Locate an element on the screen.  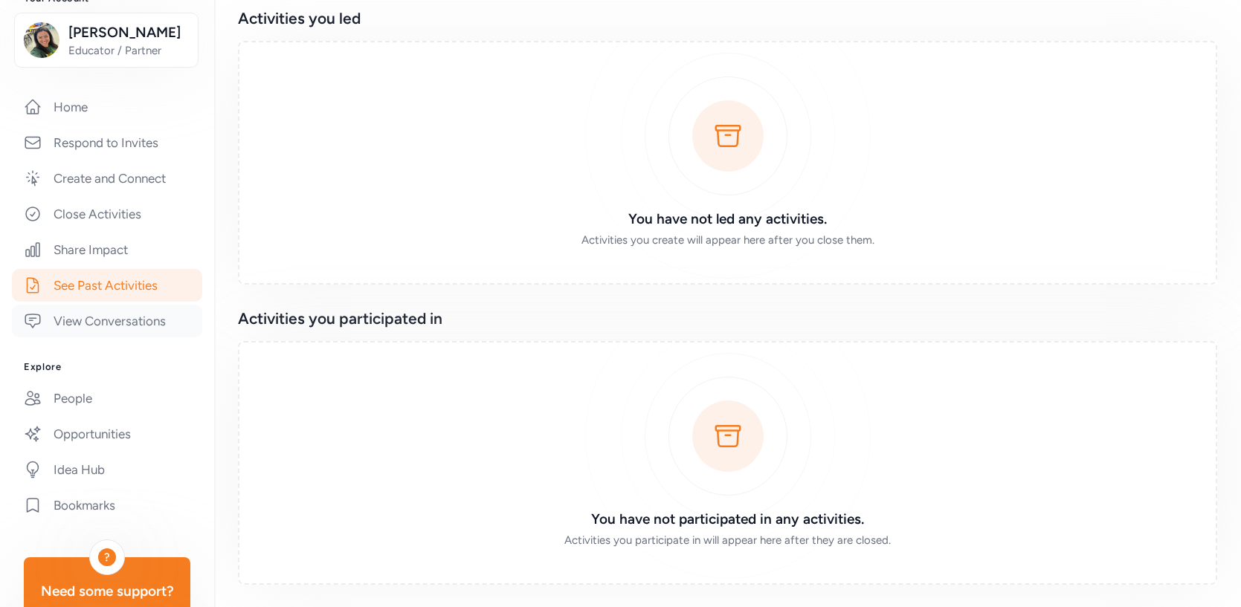
a: Home is located at coordinates (107, 107).